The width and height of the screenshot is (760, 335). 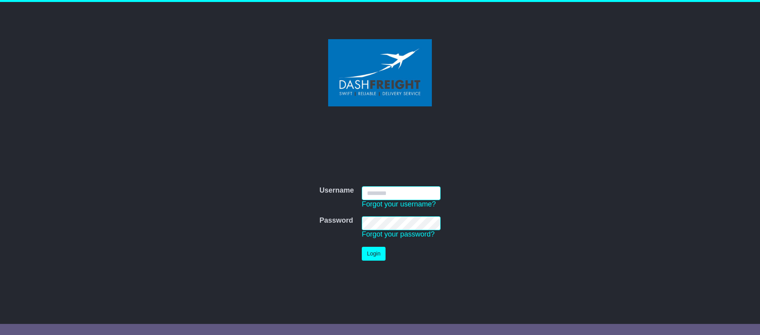 I want to click on label: Password, so click(x=336, y=221).